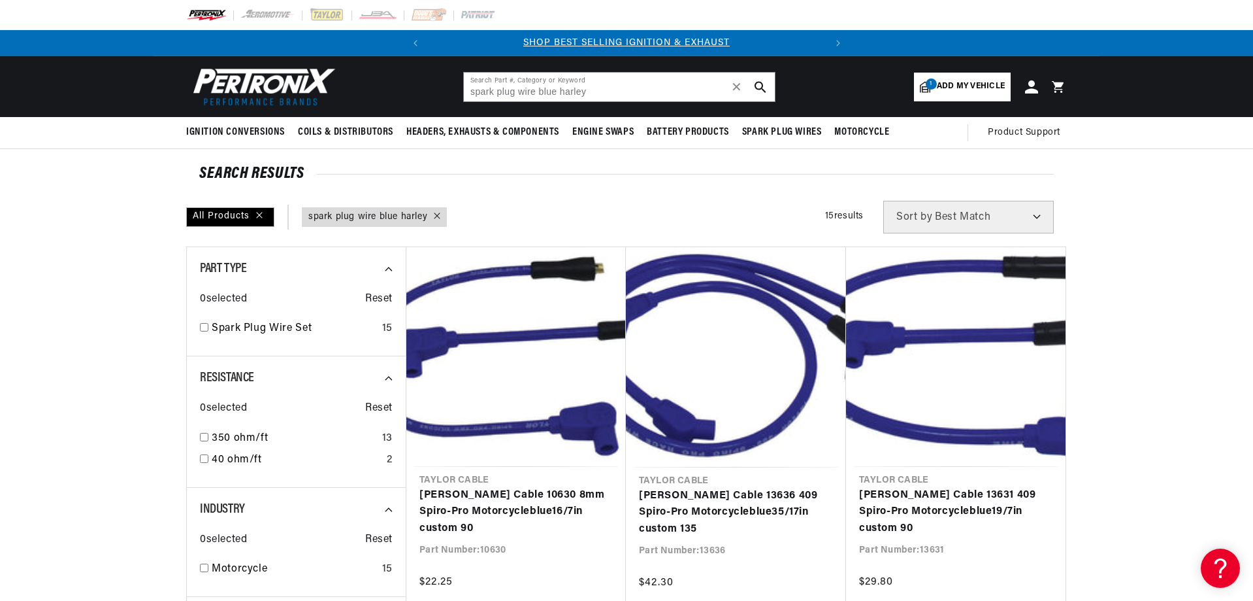 This screenshot has height=601, width=1253. Describe the element at coordinates (761, 87) in the screenshot. I see `button: search button` at that location.